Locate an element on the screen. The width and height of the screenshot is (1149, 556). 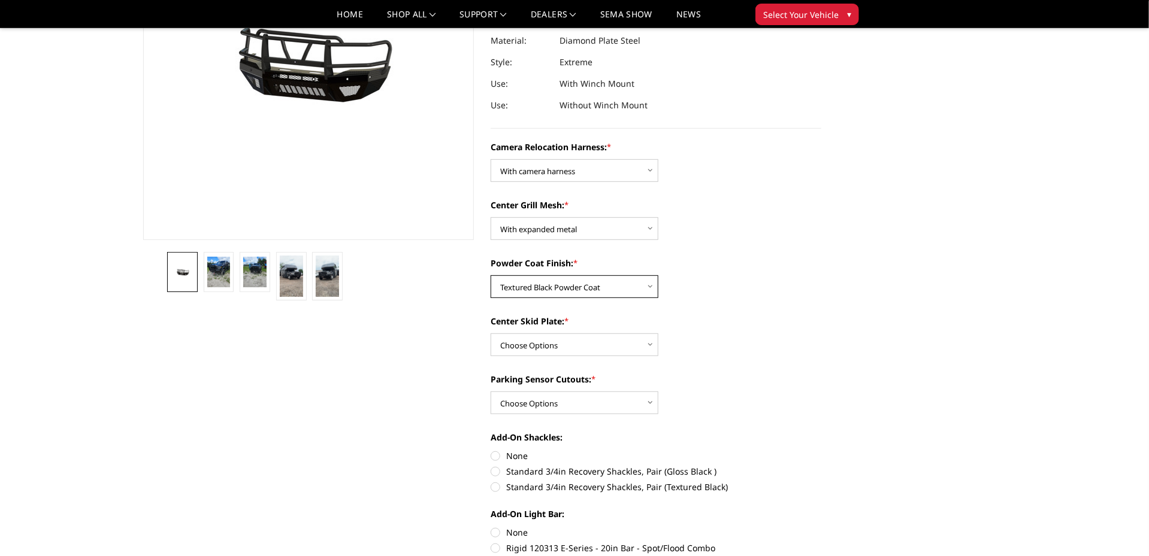
div: Chat Widget is located at coordinates (1119, 528).